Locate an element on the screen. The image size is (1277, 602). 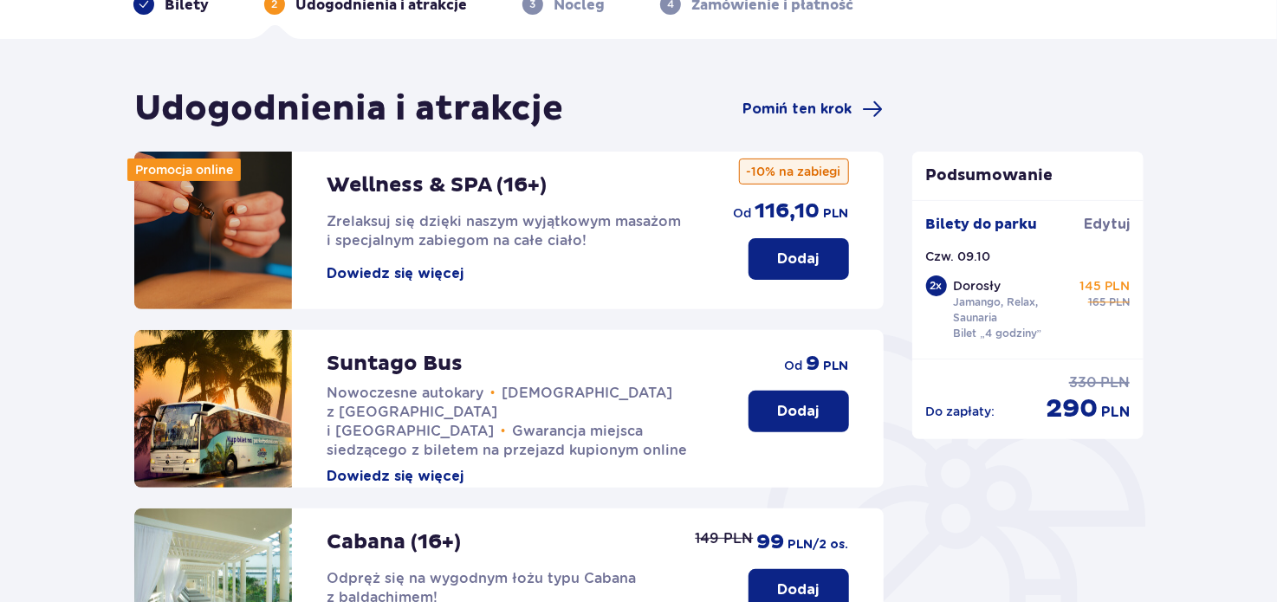
span: Edytuj is located at coordinates (1107, 224).